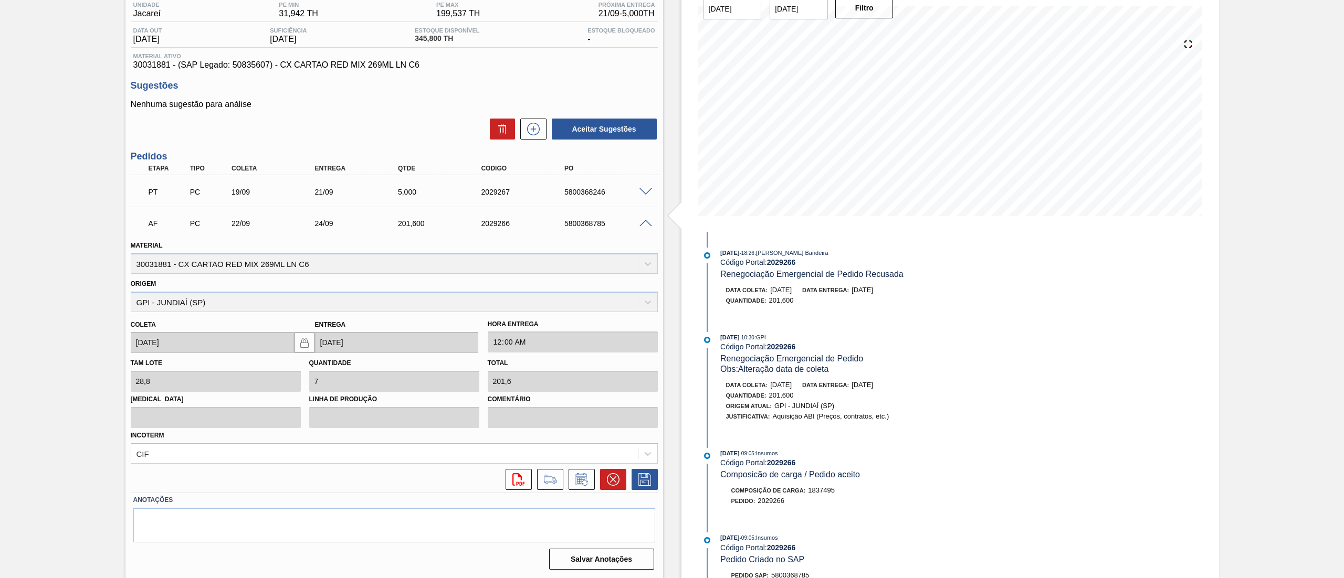 The width and height of the screenshot is (1344, 578). I want to click on label: Entrega, so click(330, 325).